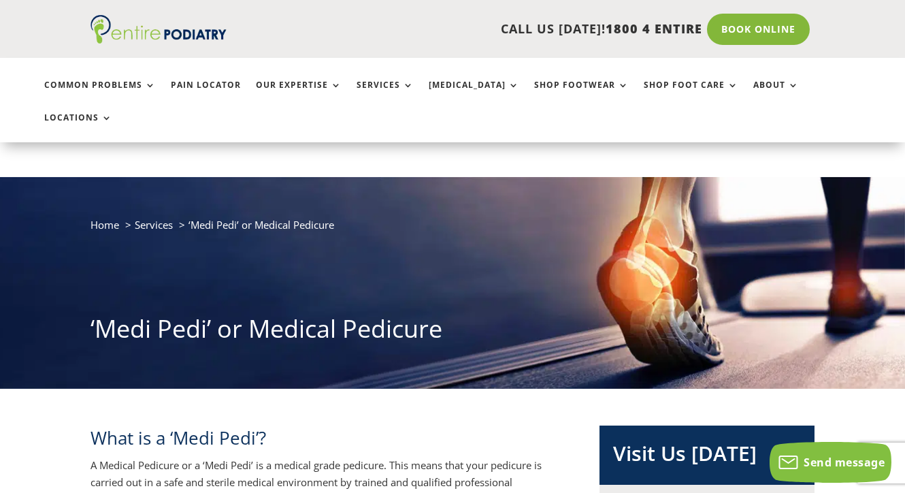 The width and height of the screenshot is (905, 493). I want to click on span: 1800 4 ENTIRE, so click(654, 29).